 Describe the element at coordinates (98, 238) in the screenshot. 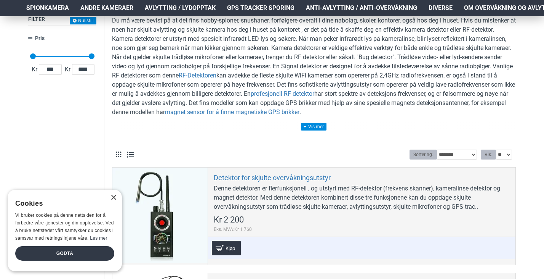

I see `a: Les mer, opens a new window` at that location.